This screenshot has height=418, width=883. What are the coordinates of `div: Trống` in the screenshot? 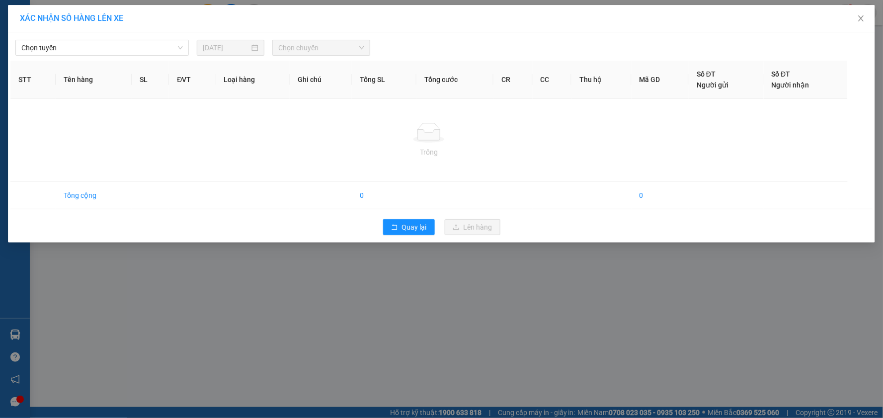 It's located at (429, 152).